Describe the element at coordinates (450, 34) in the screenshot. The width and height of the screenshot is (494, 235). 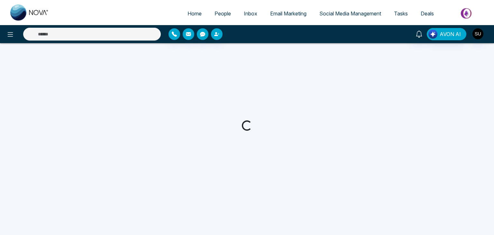
I see `span: AVON AI` at that location.